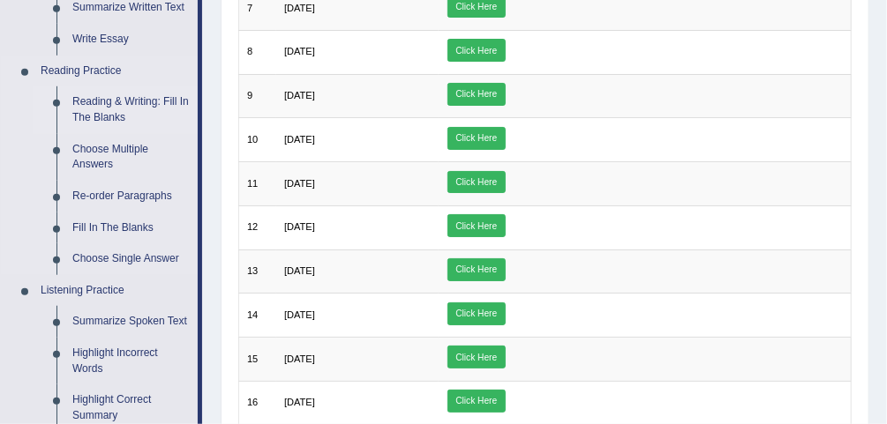  Describe the element at coordinates (257, 272) in the screenshot. I see `td: 13` at that location.